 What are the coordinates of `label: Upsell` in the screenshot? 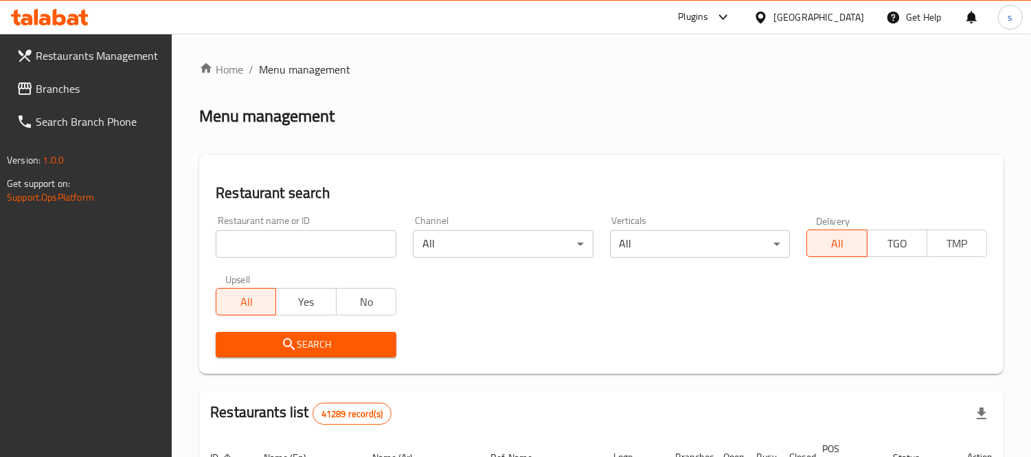 It's located at (238, 279).